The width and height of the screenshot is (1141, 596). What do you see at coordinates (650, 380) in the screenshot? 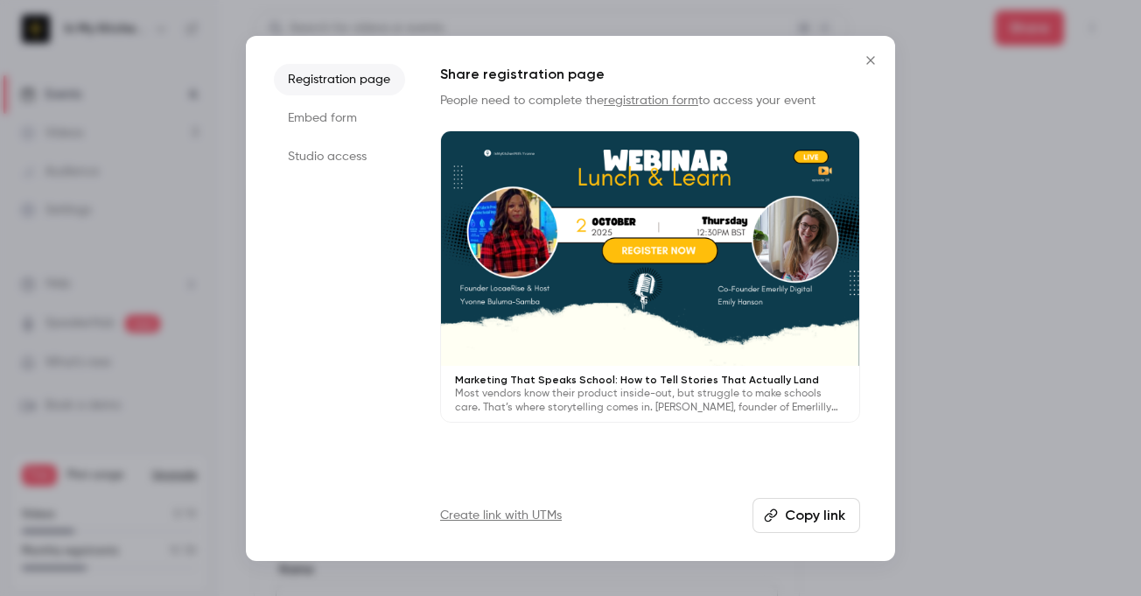
I see `p: Marketing That Speaks School: How to Tell Stories That Actually Land` at bounding box center [650, 380].